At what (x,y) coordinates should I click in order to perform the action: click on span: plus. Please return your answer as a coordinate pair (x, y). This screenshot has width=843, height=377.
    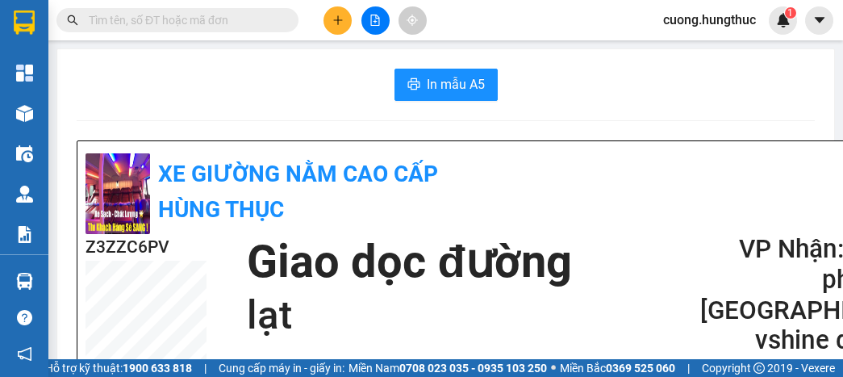
    Looking at the image, I should click on (338, 20).